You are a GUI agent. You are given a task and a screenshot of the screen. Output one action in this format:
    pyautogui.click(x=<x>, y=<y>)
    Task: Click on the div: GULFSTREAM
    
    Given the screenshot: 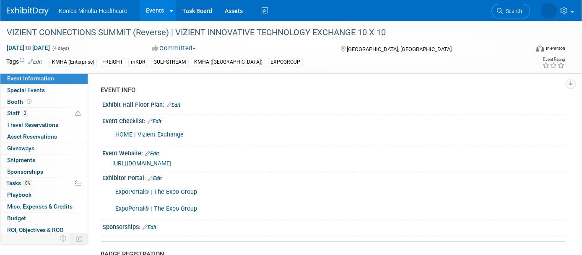 What is the action you would take?
    pyautogui.click(x=170, y=62)
    